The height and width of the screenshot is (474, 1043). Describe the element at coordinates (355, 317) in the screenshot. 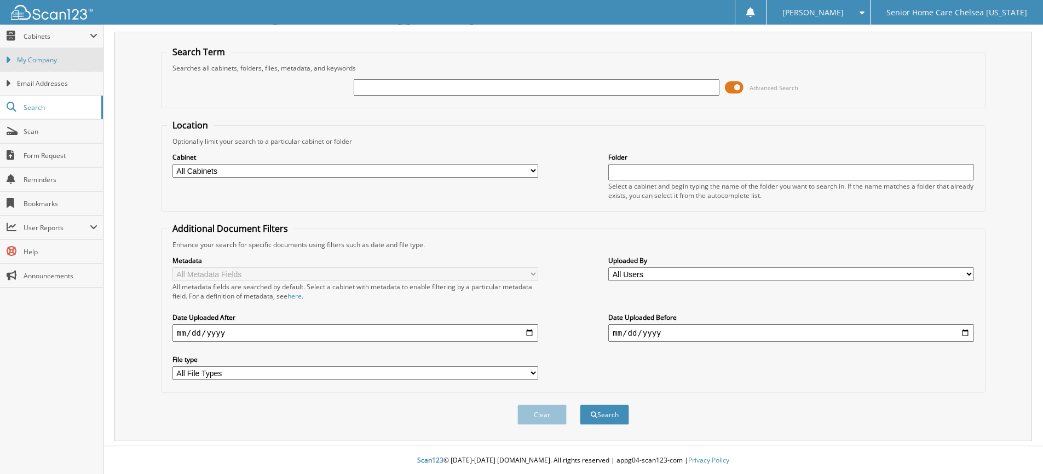

I see `label: Date Uploaded After` at that location.